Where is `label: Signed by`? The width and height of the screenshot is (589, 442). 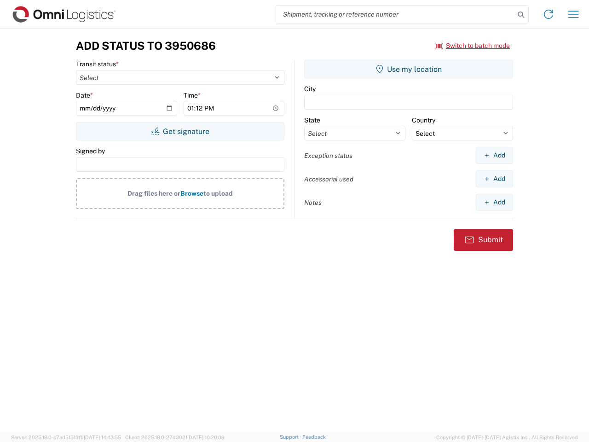
label: Signed by is located at coordinates (90, 151).